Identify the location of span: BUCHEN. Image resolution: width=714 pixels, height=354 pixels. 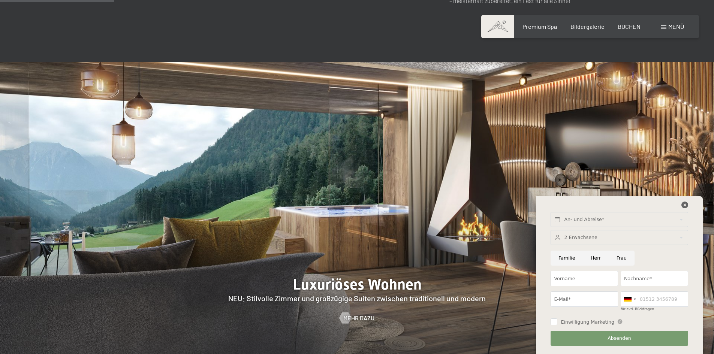
(629, 26).